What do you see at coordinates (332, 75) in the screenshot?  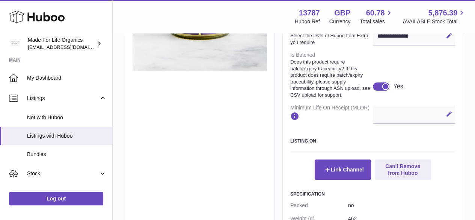 I see `dt: Is Batched` at bounding box center [332, 75].